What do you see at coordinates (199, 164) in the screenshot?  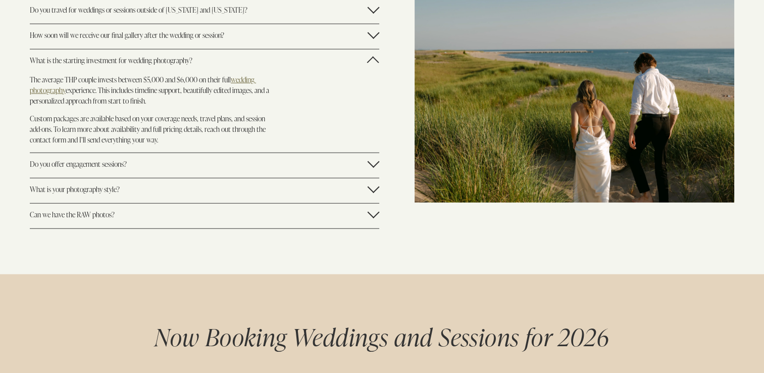 I see `span: Do you offer engagement sessions?` at bounding box center [199, 164].